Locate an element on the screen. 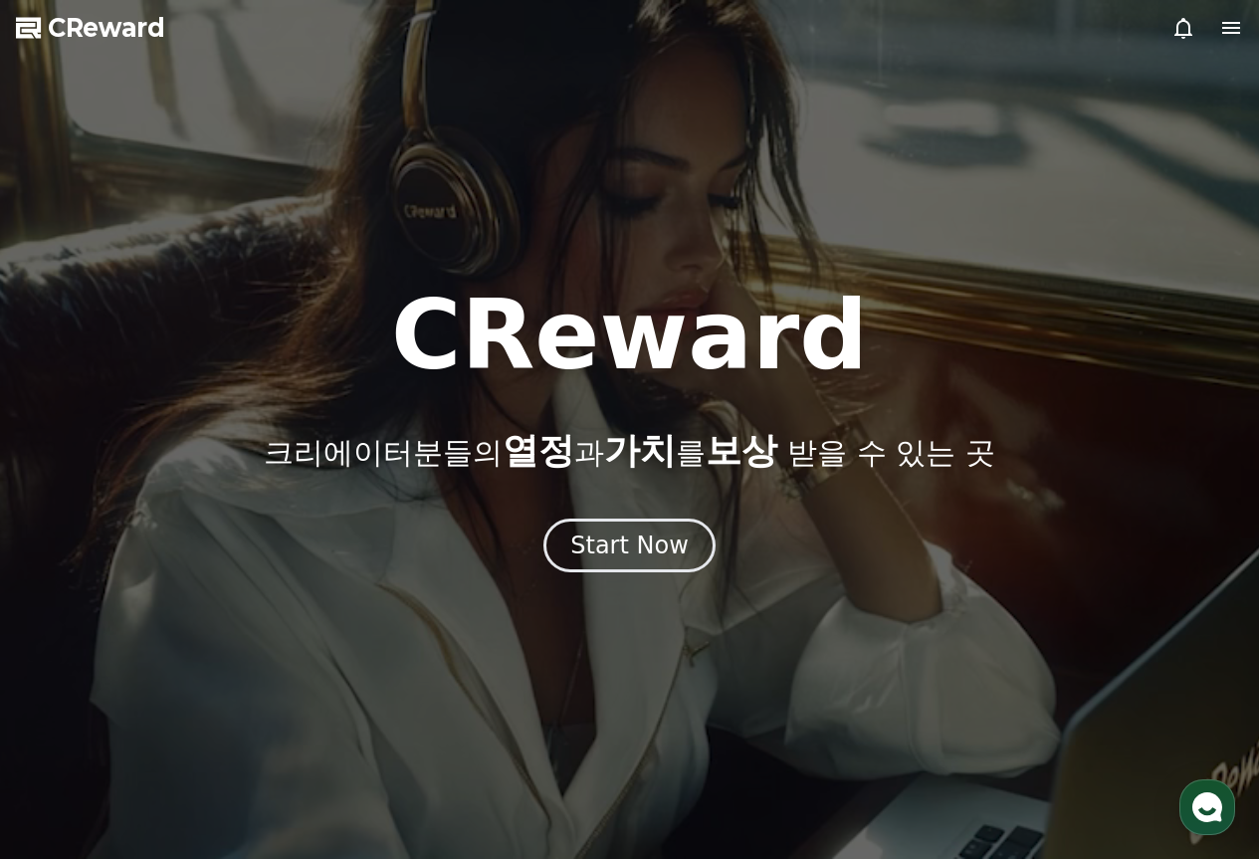 Image resolution: width=1259 pixels, height=859 pixels. a: CReward is located at coordinates (91, 28).